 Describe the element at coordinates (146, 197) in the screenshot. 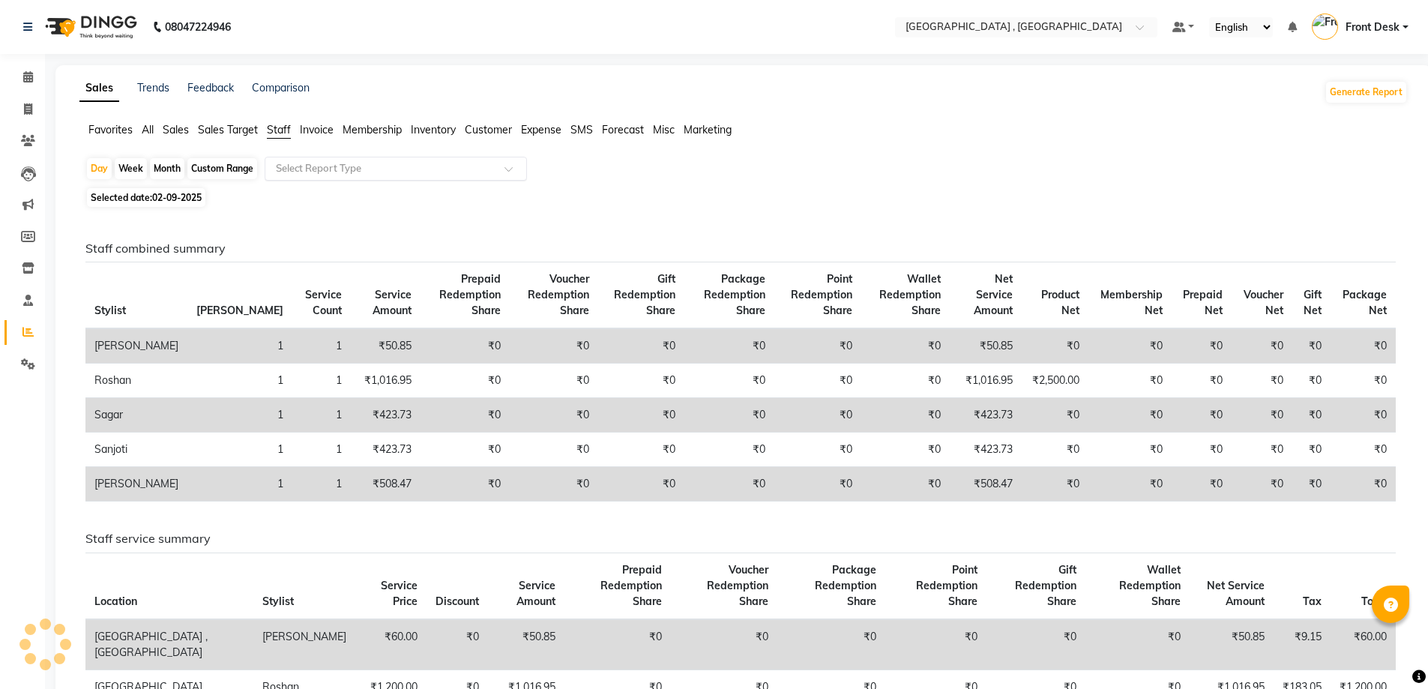

I see `span: Selected date:` at that location.